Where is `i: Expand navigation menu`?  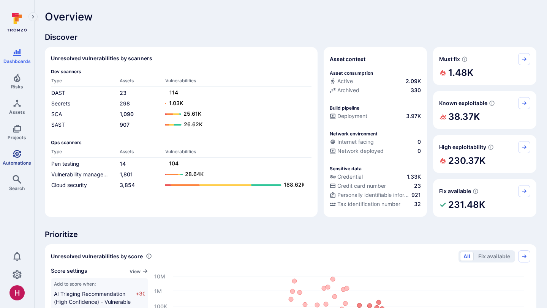 i: Expand navigation menu is located at coordinates (33, 17).